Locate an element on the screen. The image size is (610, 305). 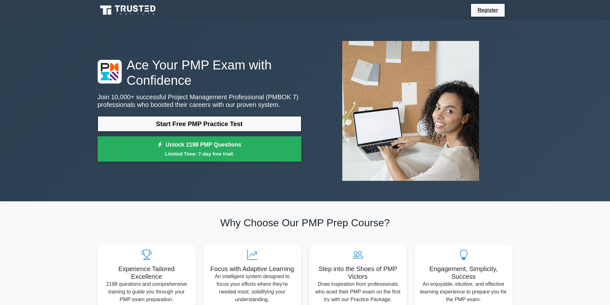
h5: Experience Tailored Excellence is located at coordinates (147, 273).